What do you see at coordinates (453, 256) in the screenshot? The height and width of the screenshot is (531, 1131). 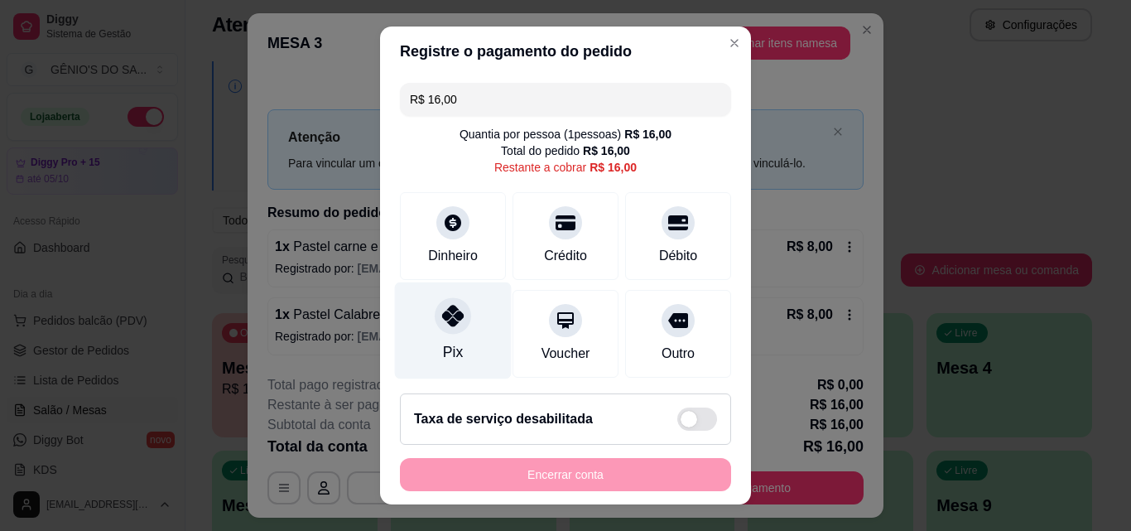 I see `div: Dinheiro` at bounding box center [453, 256].